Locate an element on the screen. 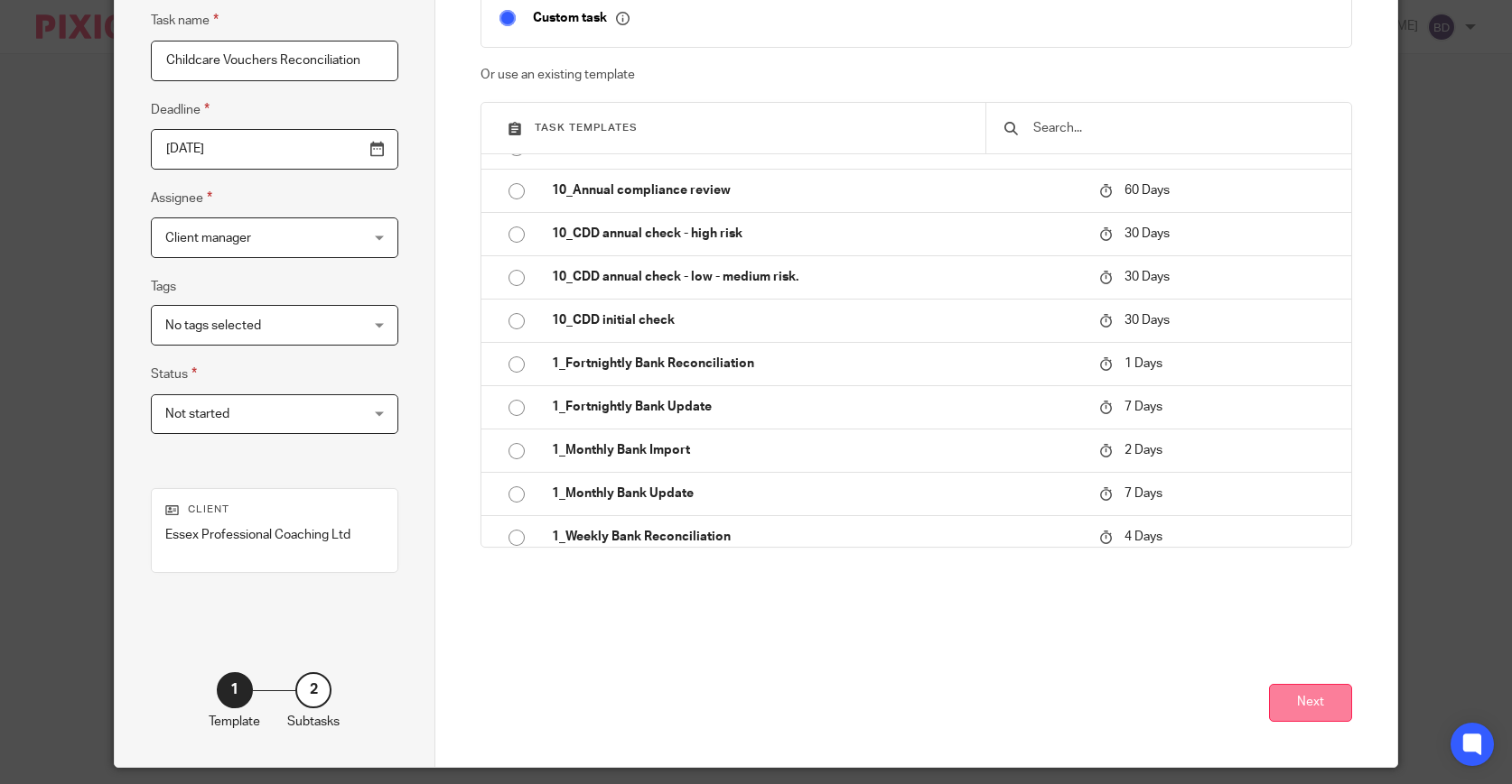  p: Essex Professional Coaching Ltd is located at coordinates (274, 536).